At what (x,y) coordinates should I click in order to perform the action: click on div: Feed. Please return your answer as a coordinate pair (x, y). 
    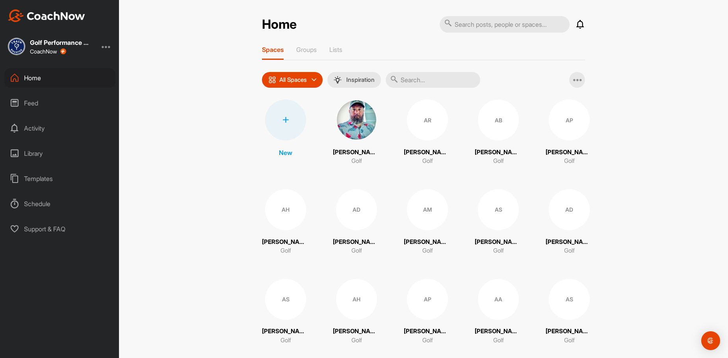
    Looking at the image, I should click on (60, 103).